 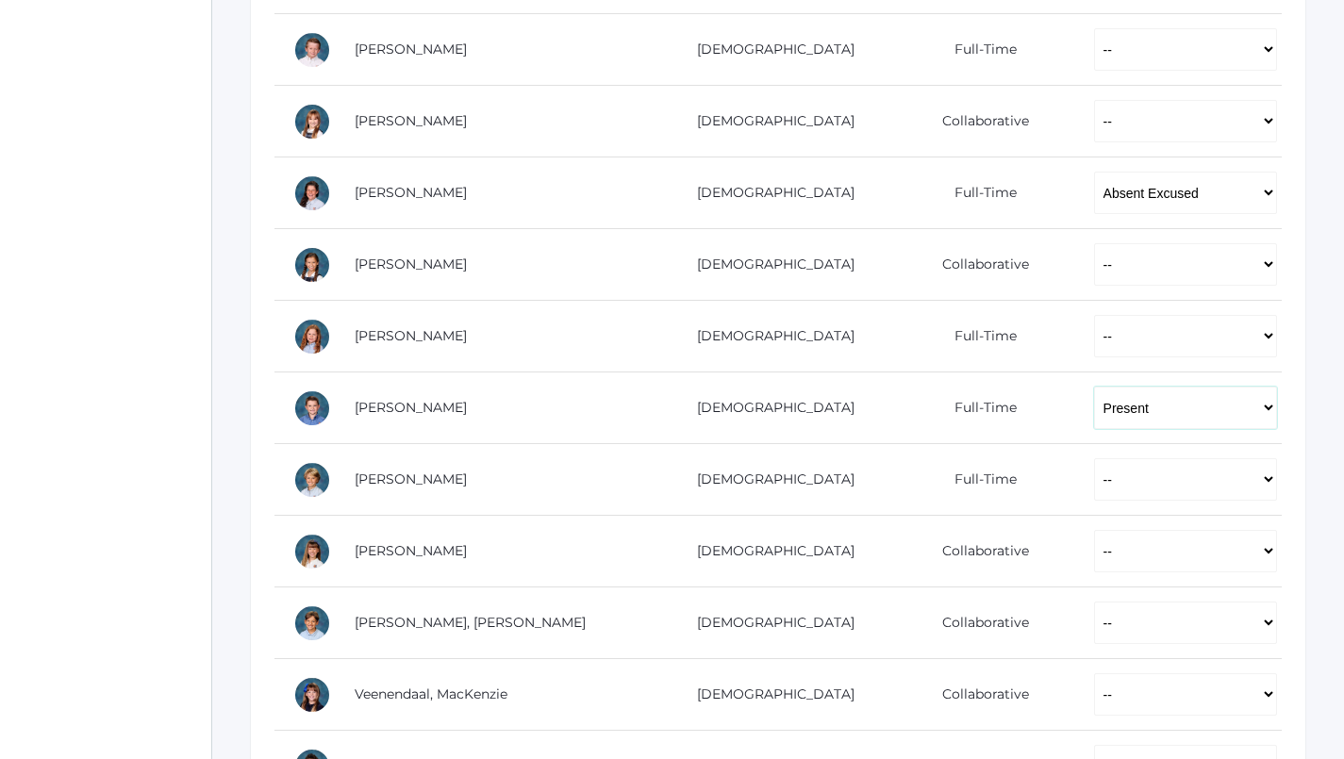 I want to click on div: Timothy Edlin, so click(x=312, y=50).